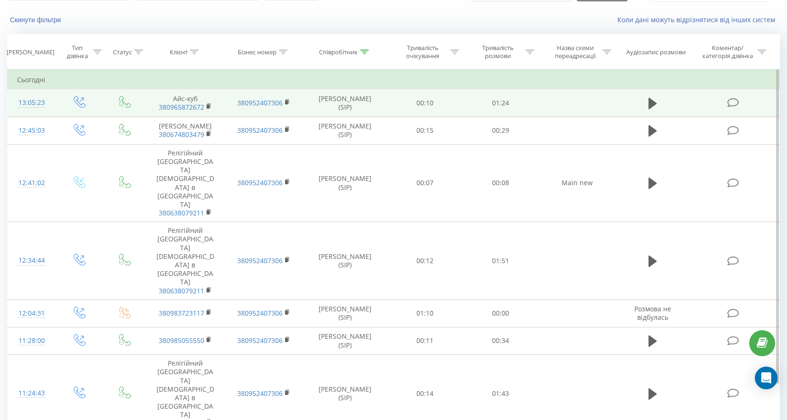  What do you see at coordinates (423, 52) in the screenshot?
I see `div: Тривалість очікування` at bounding box center [423, 52].